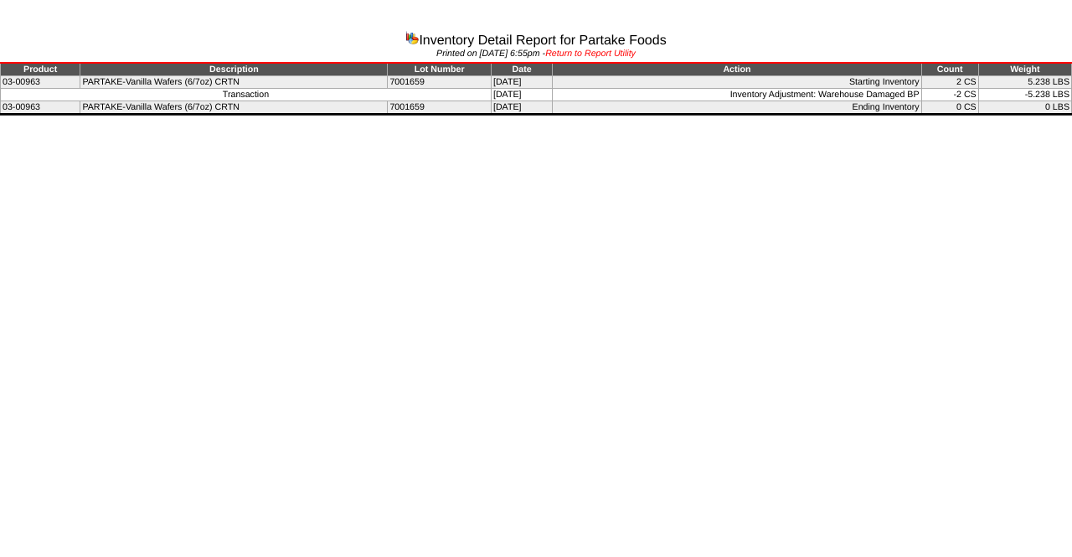  Describe the element at coordinates (440, 70) in the screenshot. I see `td: Lot Number` at that location.